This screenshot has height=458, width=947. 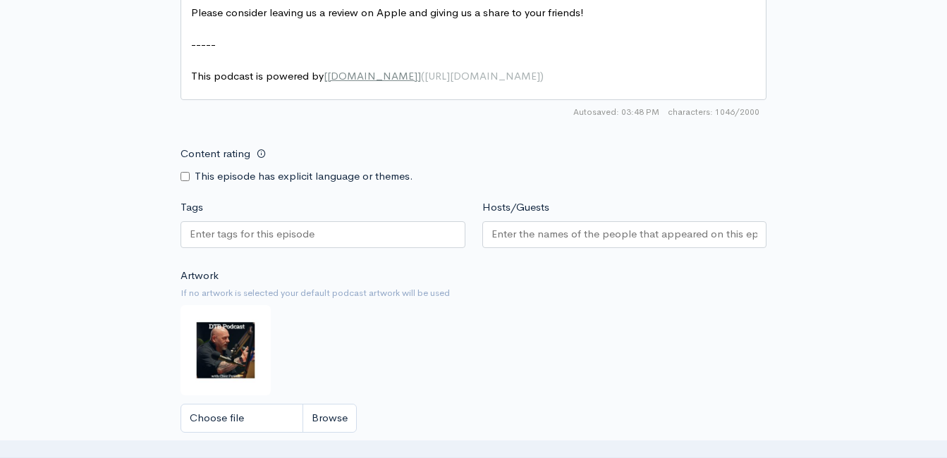 I want to click on span: This podcast is powered by, so click(x=367, y=75).